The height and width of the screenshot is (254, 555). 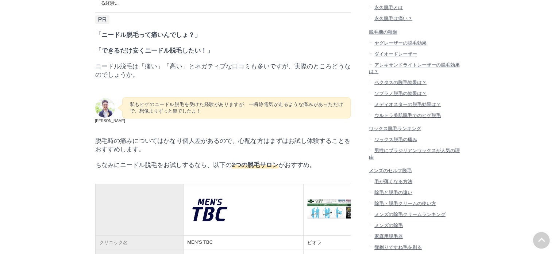 What do you see at coordinates (415, 31) in the screenshot?
I see `a: 脱毛機の種類` at bounding box center [415, 31].